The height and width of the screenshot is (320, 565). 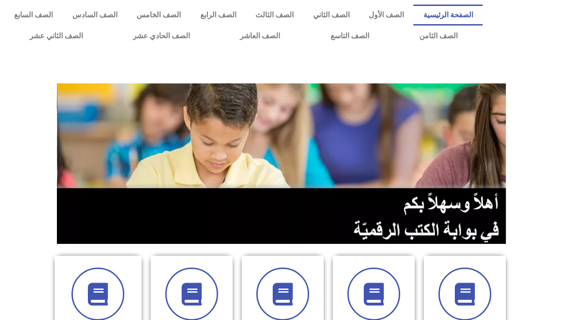 What do you see at coordinates (94, 15) in the screenshot?
I see `a: الصف السادس` at bounding box center [94, 15].